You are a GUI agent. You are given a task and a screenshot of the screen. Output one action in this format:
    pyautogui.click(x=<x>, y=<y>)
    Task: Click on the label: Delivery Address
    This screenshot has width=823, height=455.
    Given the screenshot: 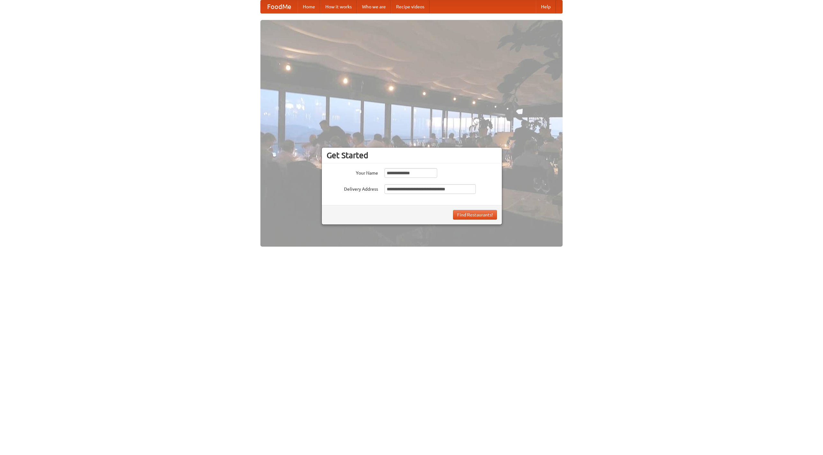 What is the action you would take?
    pyautogui.click(x=352, y=188)
    